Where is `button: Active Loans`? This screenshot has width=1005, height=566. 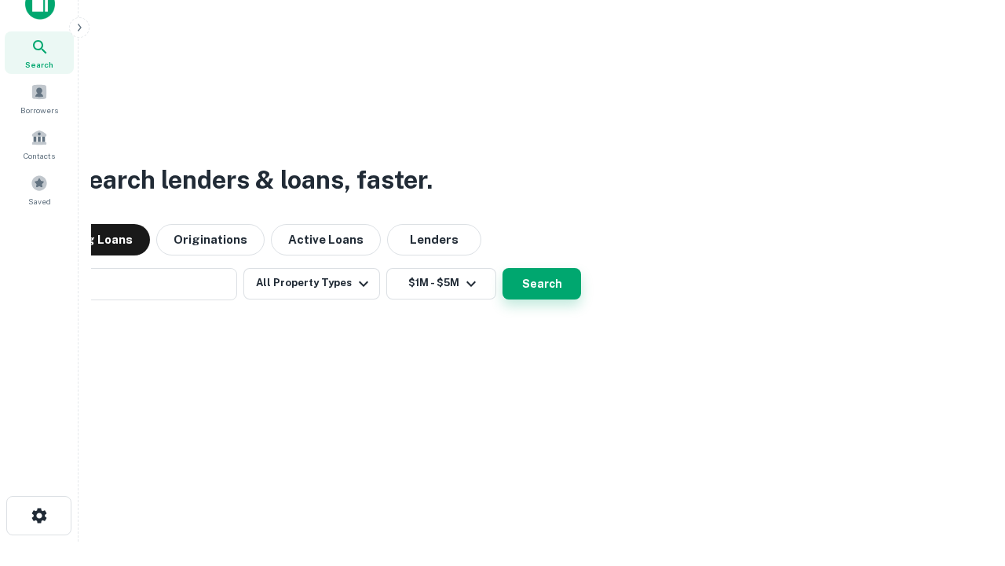 button: Active Loans is located at coordinates (326, 240).